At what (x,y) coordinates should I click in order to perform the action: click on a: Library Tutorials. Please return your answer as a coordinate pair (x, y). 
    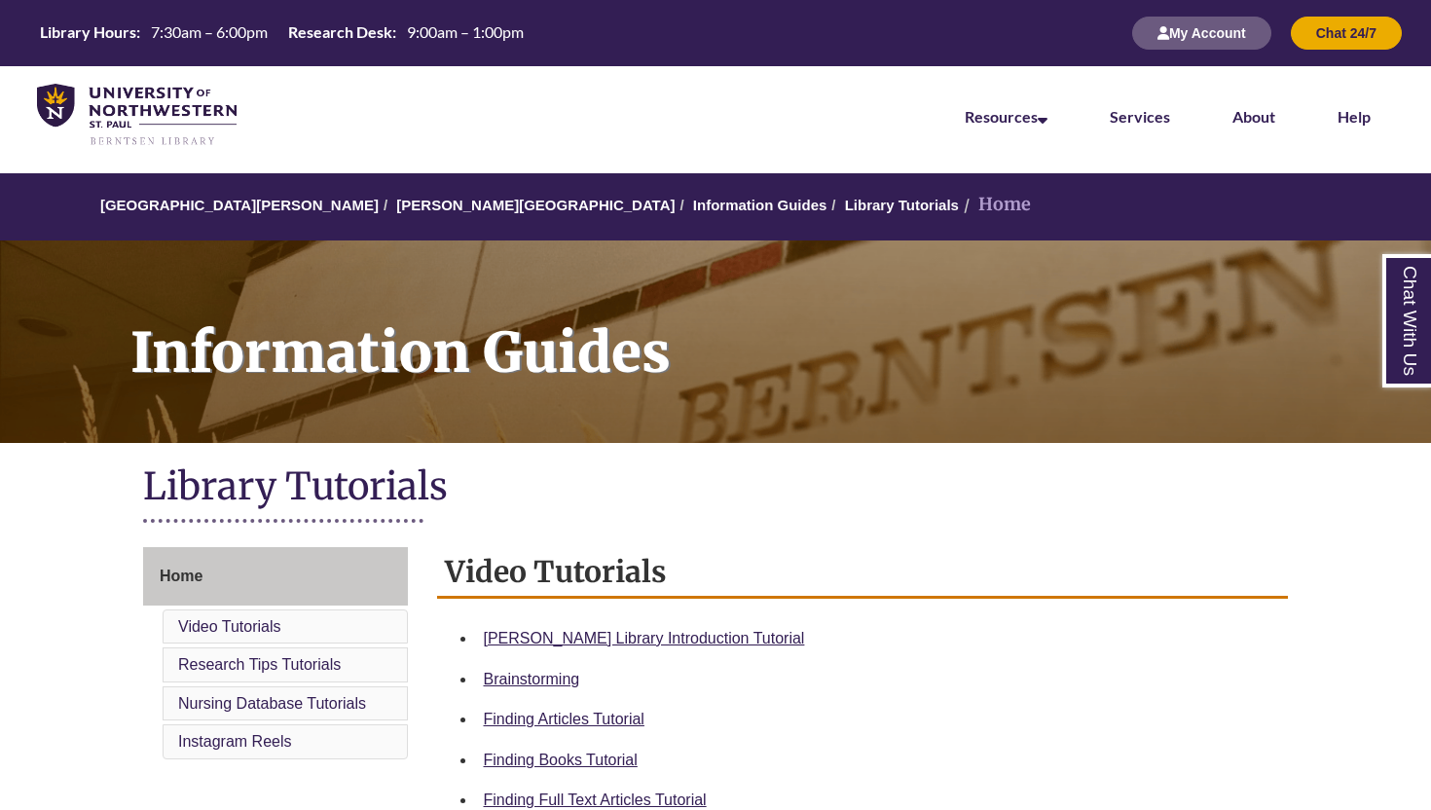
    Looking at the image, I should click on (901, 204).